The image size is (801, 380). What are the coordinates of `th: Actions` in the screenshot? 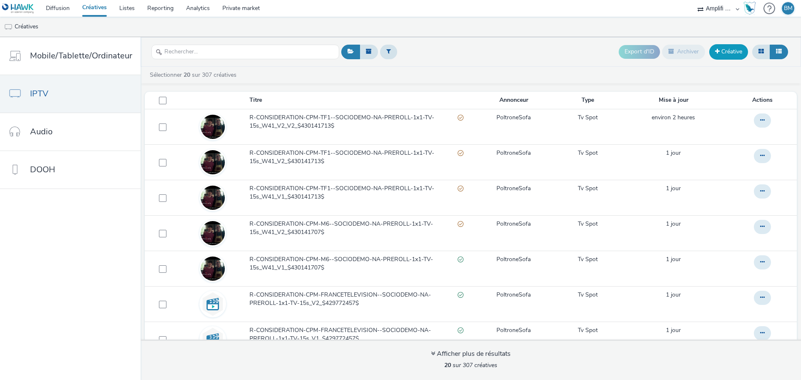 It's located at (764, 100).